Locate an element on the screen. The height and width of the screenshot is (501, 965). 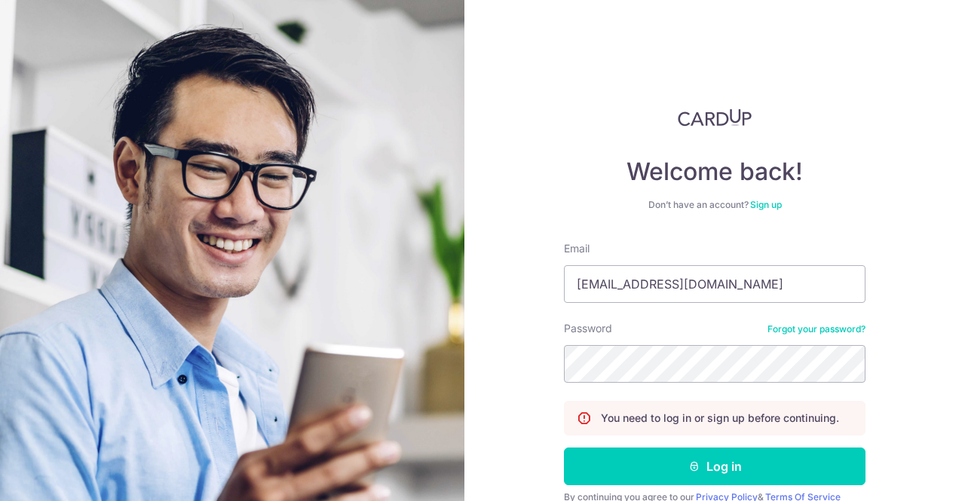
a: Forgot your password? is located at coordinates (817, 330).